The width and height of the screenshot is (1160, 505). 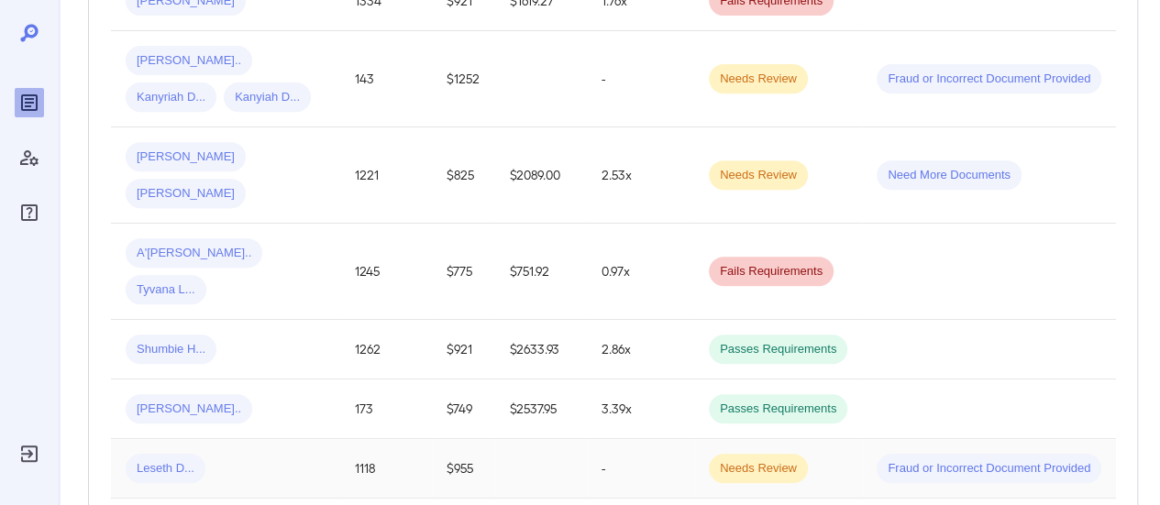 I want to click on td: $775, so click(x=463, y=271).